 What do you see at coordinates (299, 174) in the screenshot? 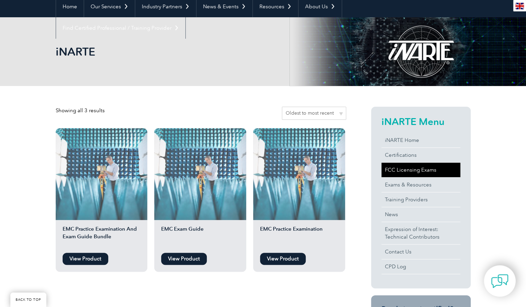
I see `img: EMC Practice Examination` at bounding box center [299, 174].